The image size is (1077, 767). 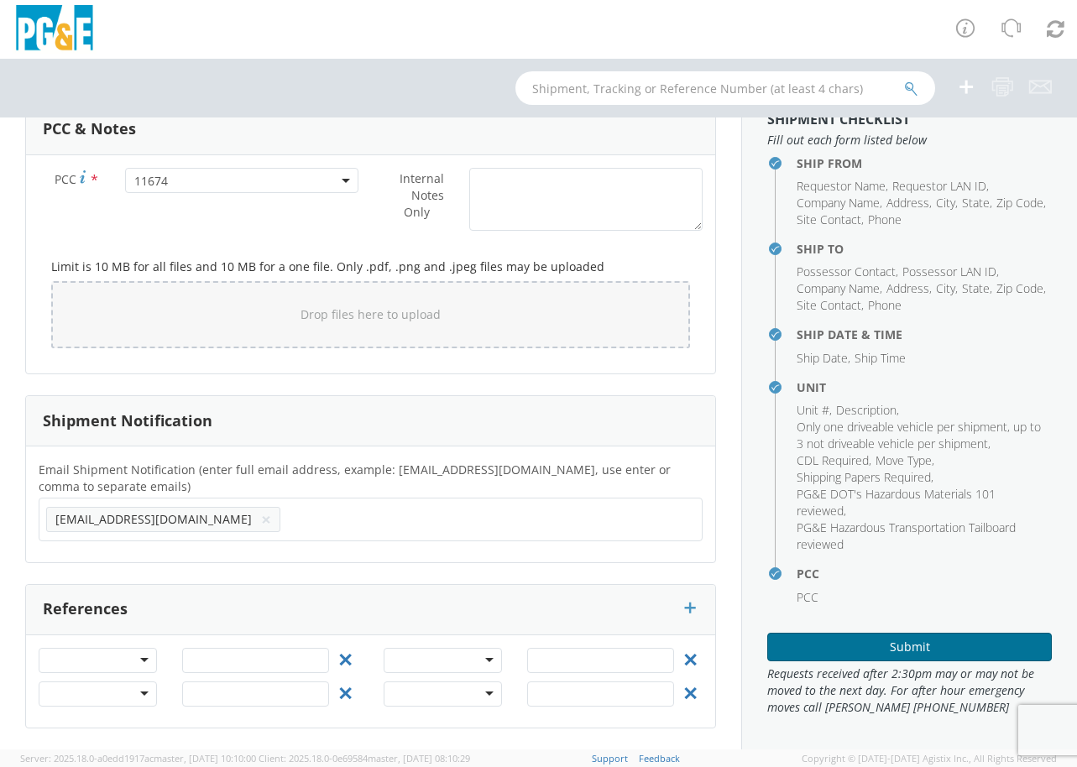 What do you see at coordinates (924, 163) in the screenshot?
I see `h4: Ship From` at bounding box center [924, 163].